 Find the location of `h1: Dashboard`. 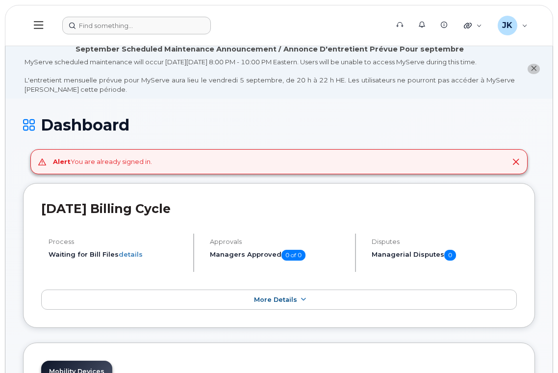

h1: Dashboard is located at coordinates (279, 125).